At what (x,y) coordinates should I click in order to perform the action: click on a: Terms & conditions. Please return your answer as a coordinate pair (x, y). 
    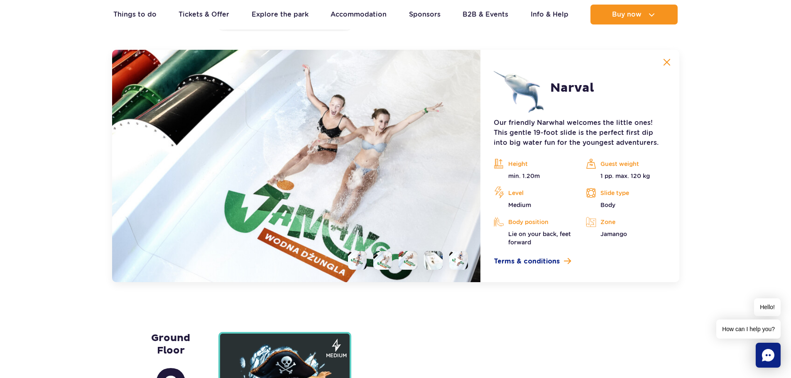
    Looking at the image, I should click on (580, 262).